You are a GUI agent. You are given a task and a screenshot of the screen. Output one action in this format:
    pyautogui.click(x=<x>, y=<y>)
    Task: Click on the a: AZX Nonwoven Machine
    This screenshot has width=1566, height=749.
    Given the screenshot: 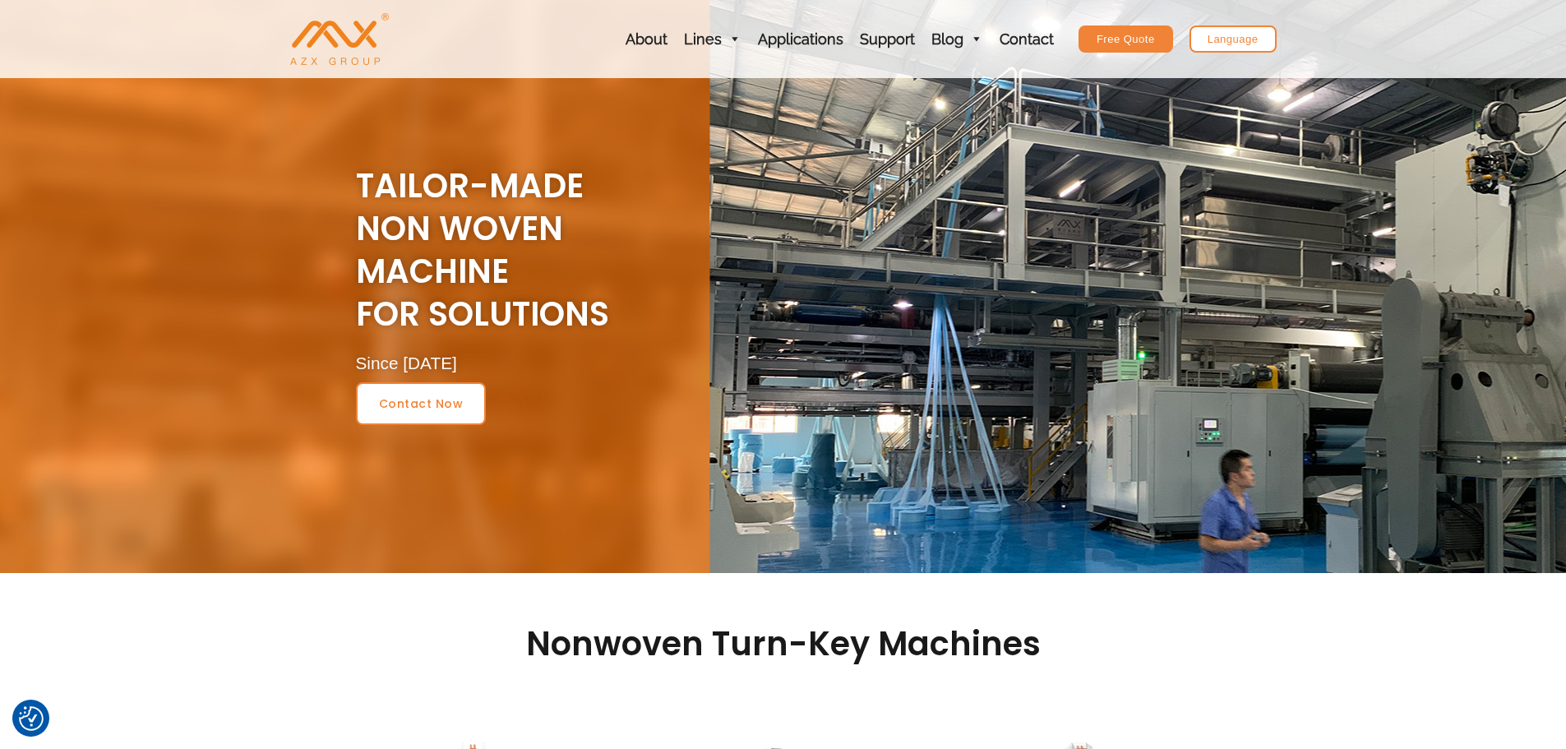 What is the action you would take?
    pyautogui.click(x=339, y=38)
    